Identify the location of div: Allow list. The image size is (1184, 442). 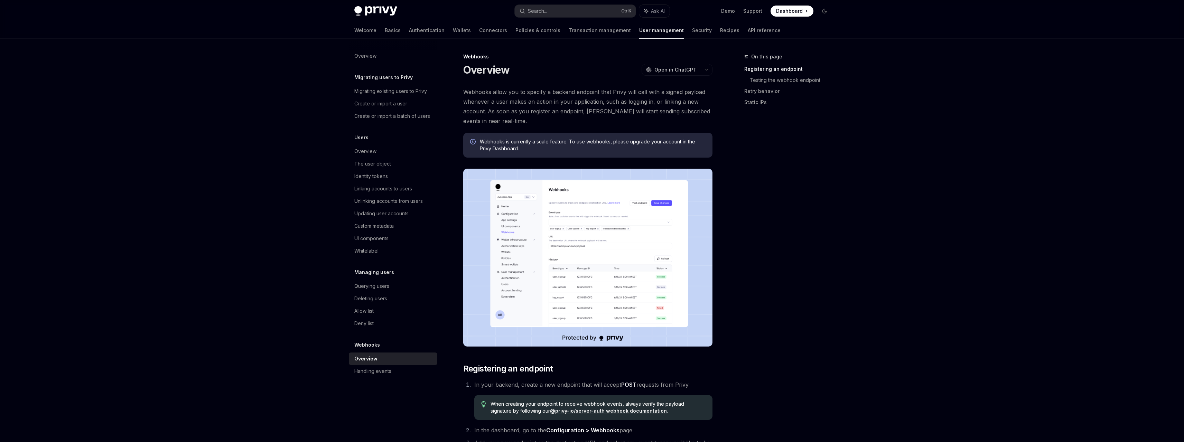
(364, 311).